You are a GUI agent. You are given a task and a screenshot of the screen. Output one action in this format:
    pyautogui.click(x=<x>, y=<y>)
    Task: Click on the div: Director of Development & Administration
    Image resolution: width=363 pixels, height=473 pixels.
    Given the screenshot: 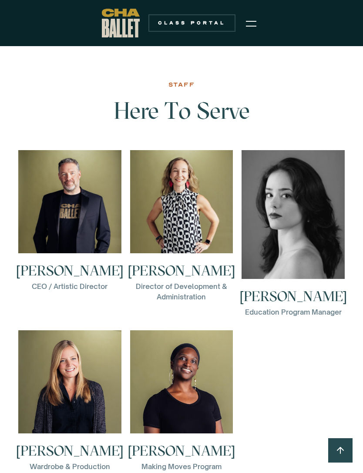 What is the action you would take?
    pyautogui.click(x=182, y=292)
    